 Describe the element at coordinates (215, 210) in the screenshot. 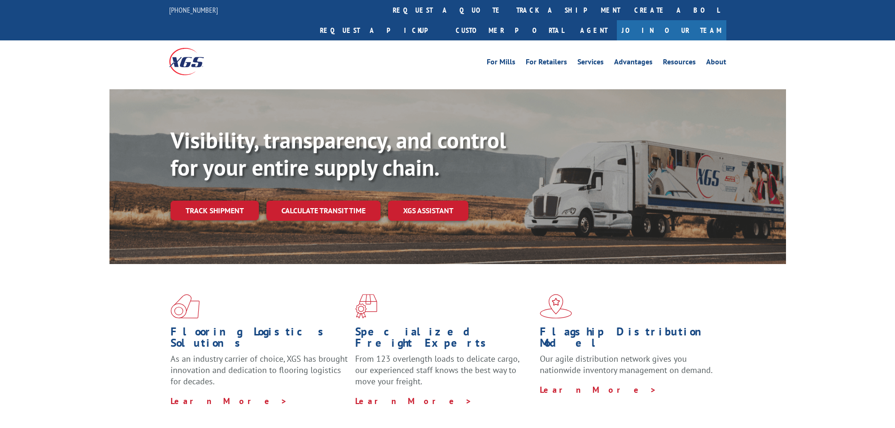

I see `a: Track shipment` at that location.